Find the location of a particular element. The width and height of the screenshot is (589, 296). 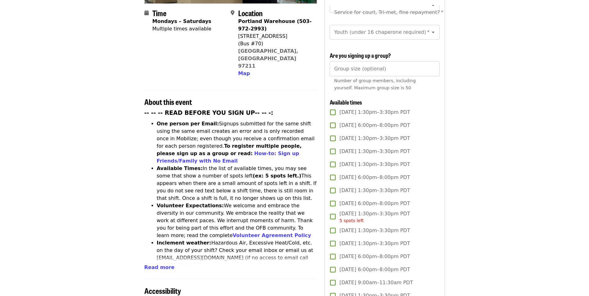

strong: Inclement weather: is located at coordinates (184, 243).